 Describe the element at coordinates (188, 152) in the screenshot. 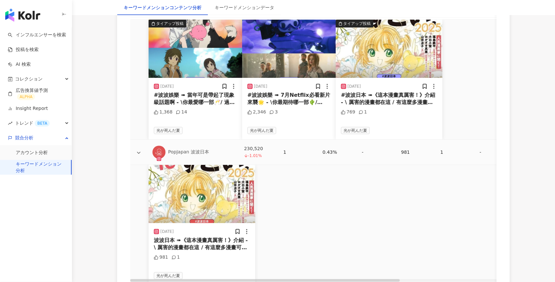

I see `div: PopJapan 波波日本` at that location.